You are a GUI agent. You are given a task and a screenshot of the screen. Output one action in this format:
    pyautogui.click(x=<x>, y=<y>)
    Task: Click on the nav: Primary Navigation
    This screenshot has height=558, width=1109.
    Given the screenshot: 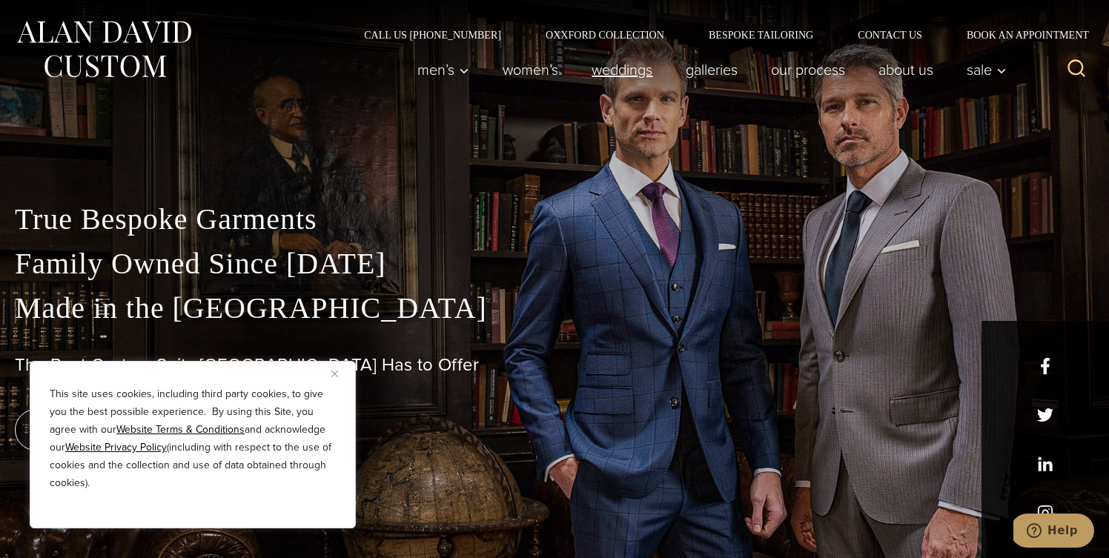 What is the action you would take?
    pyautogui.click(x=708, y=70)
    